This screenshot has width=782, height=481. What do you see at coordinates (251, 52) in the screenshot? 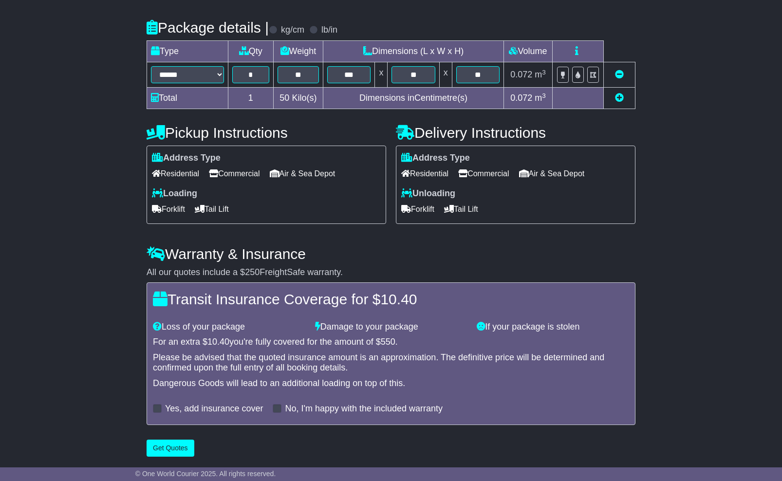
I see `td: Qty` at bounding box center [251, 52].